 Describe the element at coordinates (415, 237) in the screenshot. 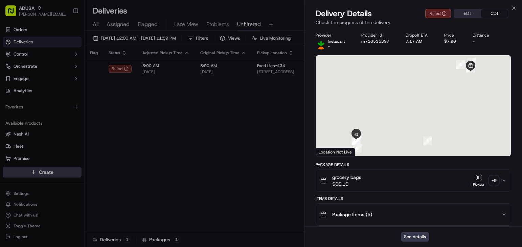

I see `button: See details` at that location.